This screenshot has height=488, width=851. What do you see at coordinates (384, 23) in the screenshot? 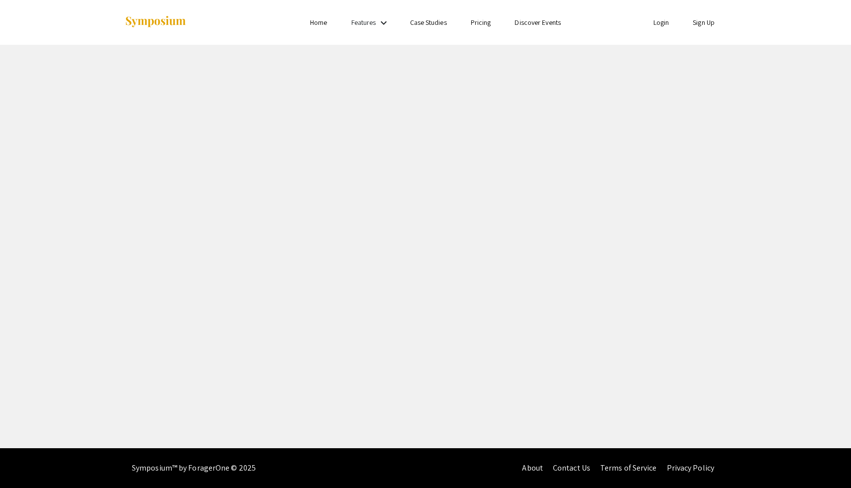
I see `mat-icon: Expand Features list` at bounding box center [384, 23].